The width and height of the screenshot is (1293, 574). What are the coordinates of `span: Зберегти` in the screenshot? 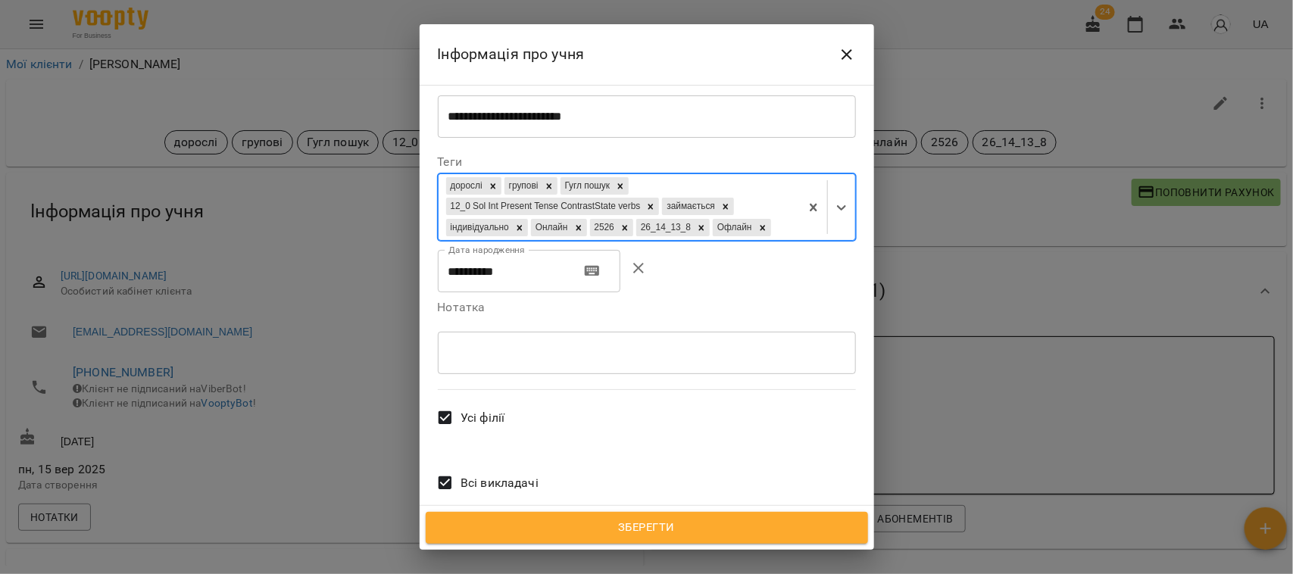 It's located at (647, 528).